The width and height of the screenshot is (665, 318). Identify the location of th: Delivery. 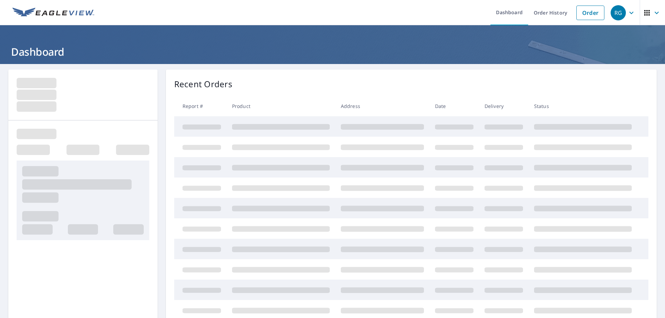
(504, 106).